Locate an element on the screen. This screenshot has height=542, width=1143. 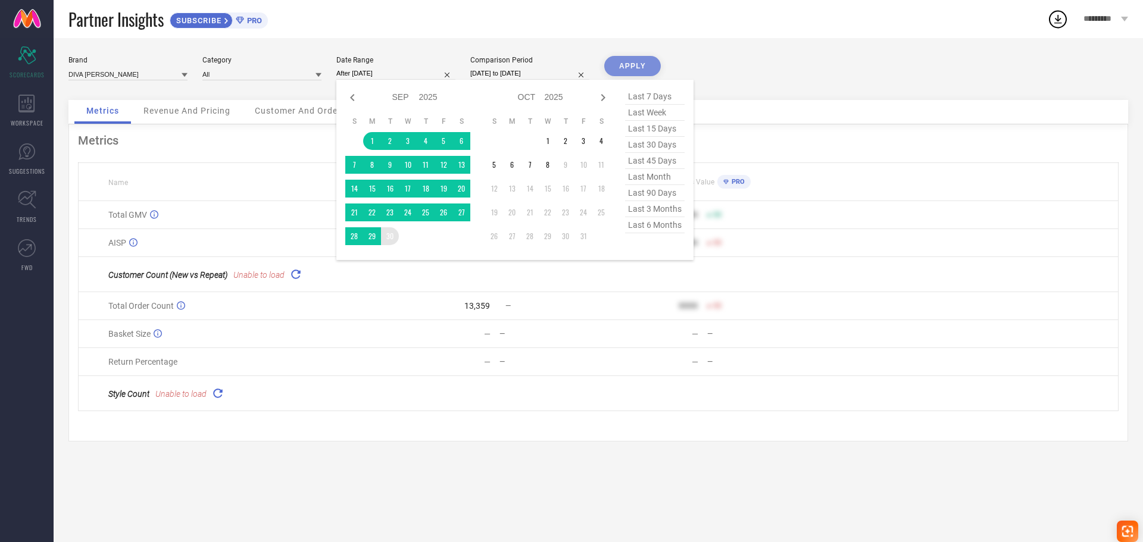
td: Tue Oct 07 2025 is located at coordinates (530, 165).